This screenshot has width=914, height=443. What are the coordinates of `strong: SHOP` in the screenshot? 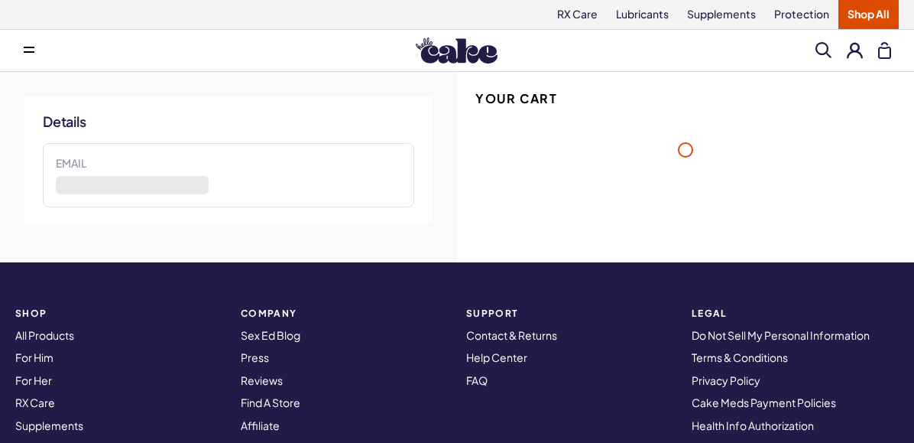 It's located at (119, 313).